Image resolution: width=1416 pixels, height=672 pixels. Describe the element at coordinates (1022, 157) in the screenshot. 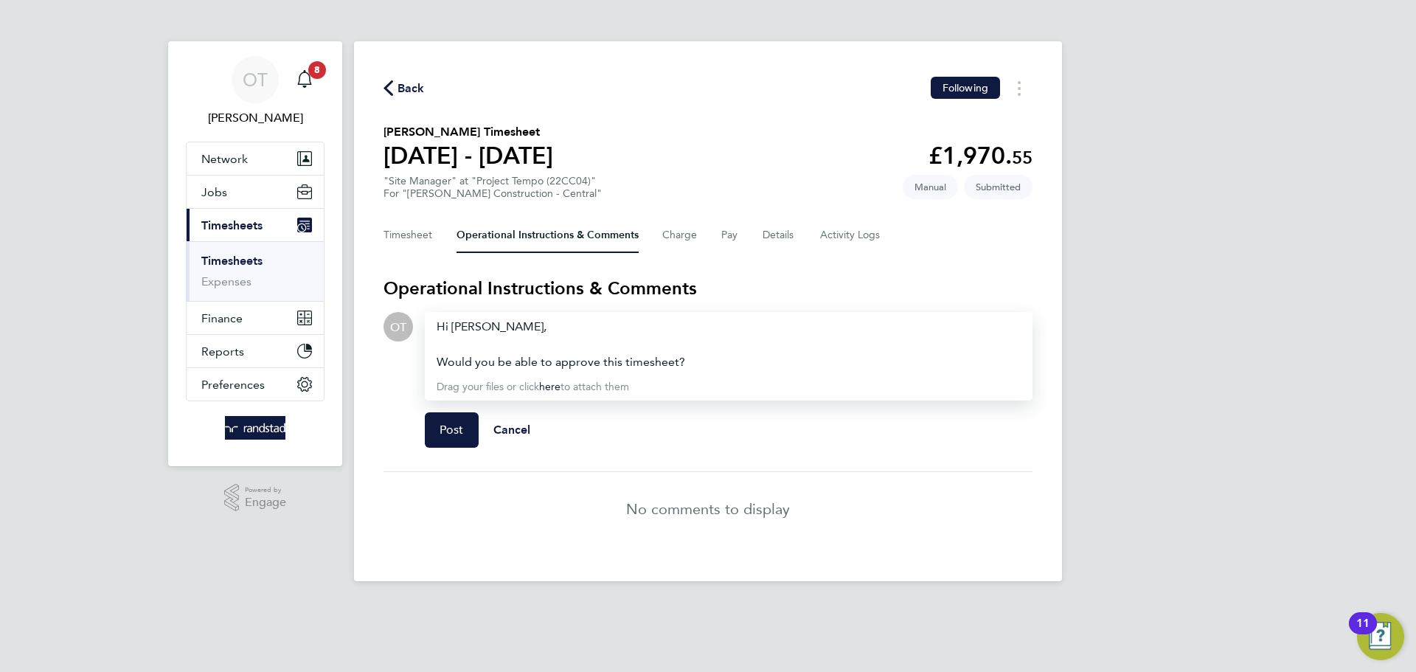

I see `span: 55` at that location.